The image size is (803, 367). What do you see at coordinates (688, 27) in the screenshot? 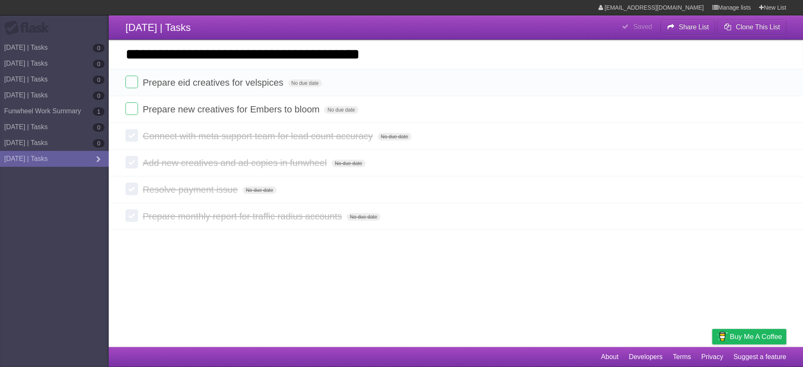
I see `button: Share List` at bounding box center [688, 27].